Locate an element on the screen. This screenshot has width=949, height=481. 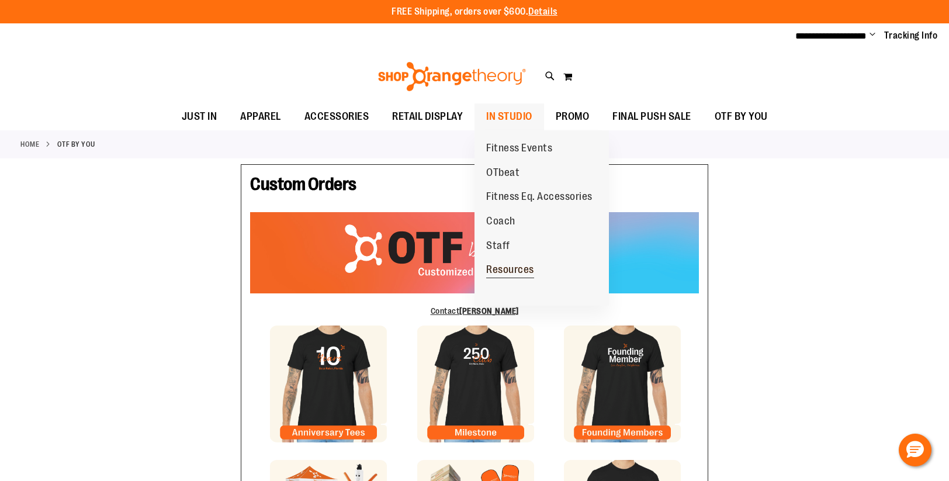
span: Fitness Events is located at coordinates (519, 149).